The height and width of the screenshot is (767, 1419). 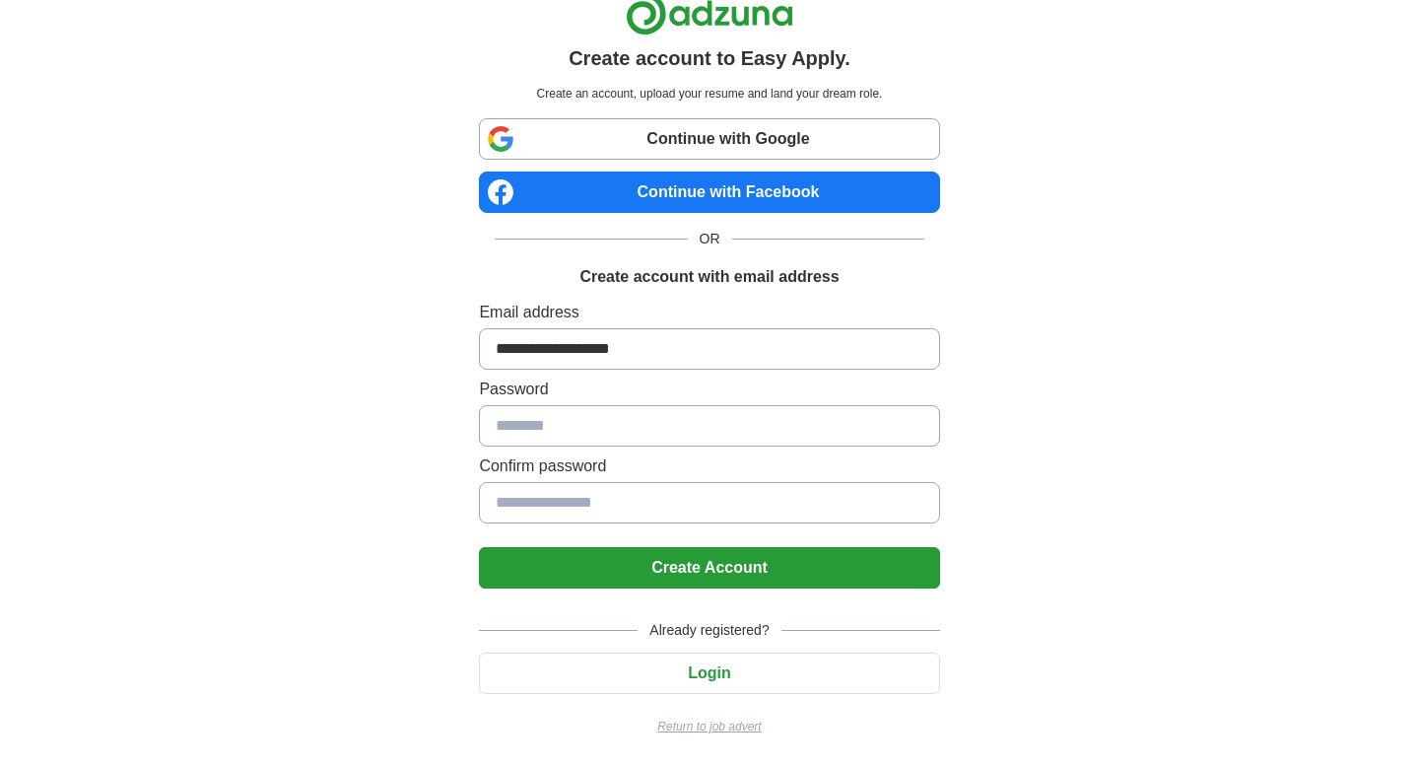 What do you see at coordinates (709, 466) in the screenshot?
I see `label: Confirm password` at bounding box center [709, 466].